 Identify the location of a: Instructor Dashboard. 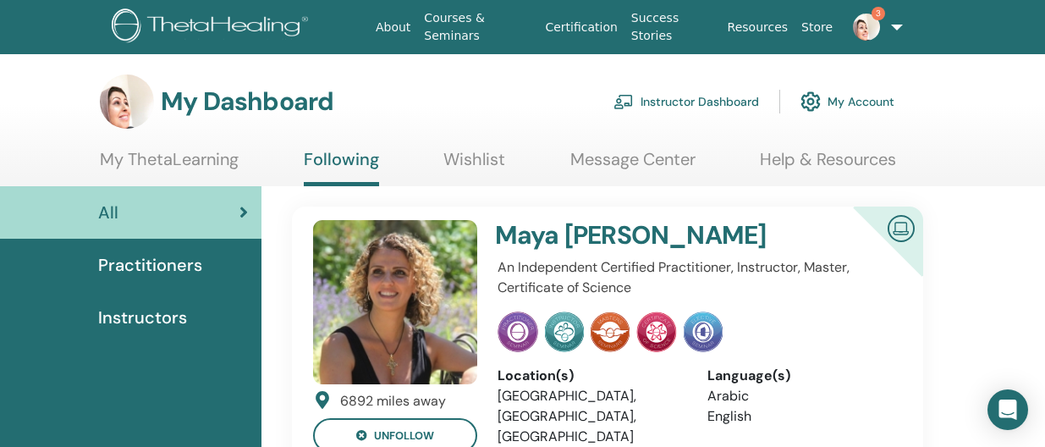
(686, 102).